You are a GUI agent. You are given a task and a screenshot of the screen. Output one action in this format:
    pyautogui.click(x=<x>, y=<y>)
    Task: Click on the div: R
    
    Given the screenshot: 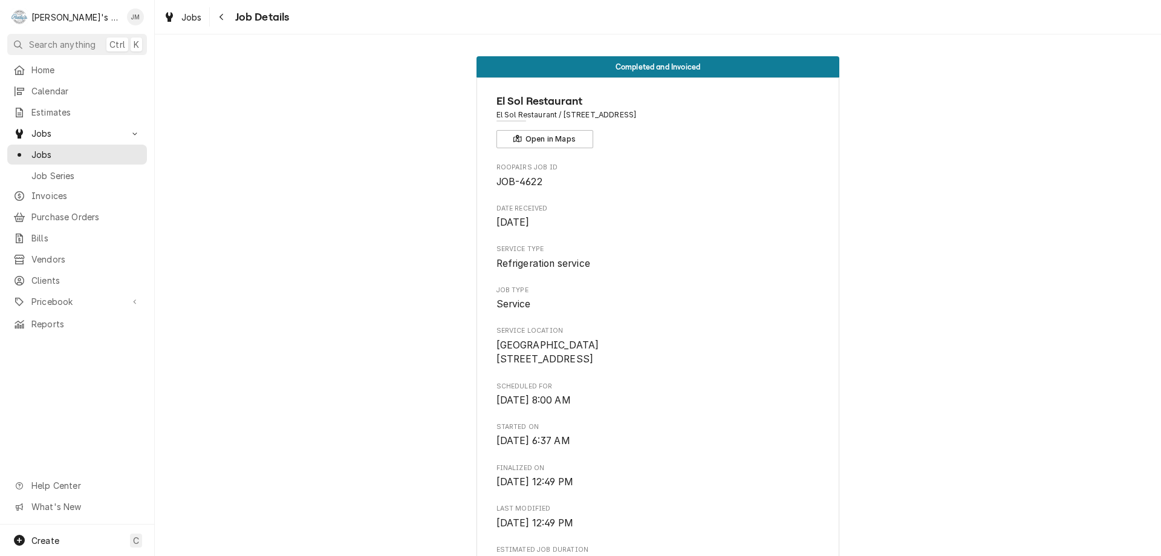 What is the action you would take?
    pyautogui.click(x=19, y=17)
    